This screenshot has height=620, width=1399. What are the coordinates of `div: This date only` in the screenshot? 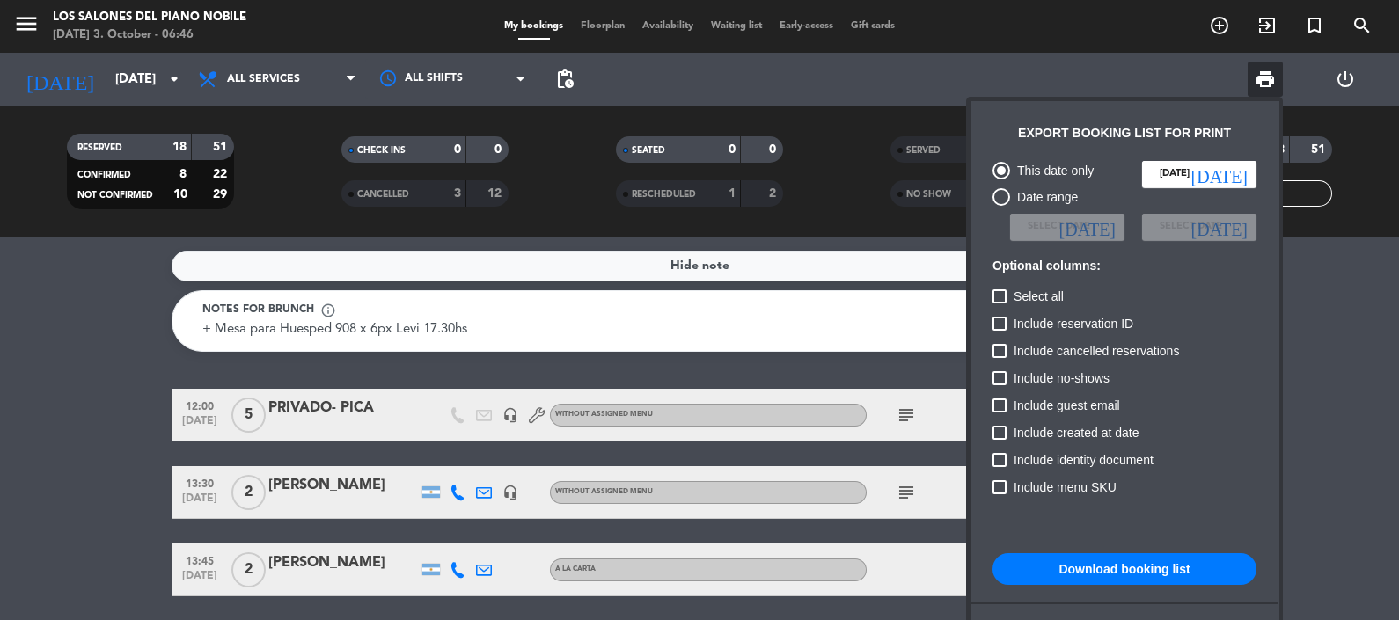 It's located at (1051, 171).